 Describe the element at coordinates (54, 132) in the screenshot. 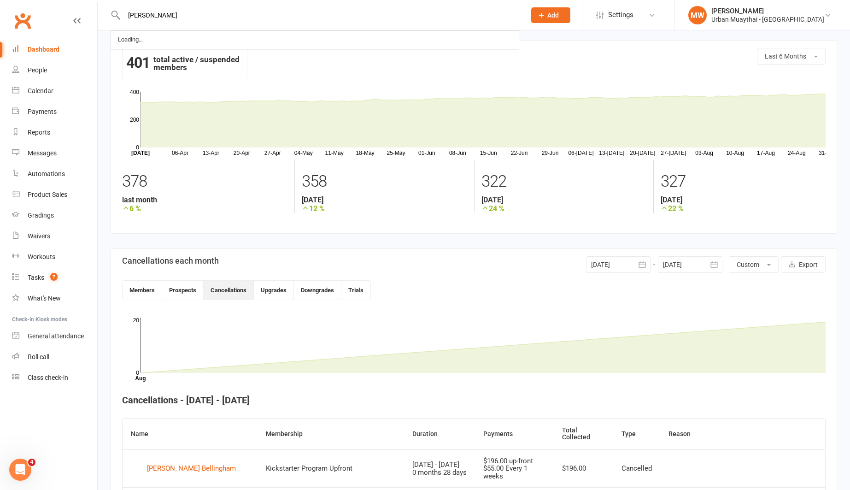

I see `a: Reports` at that location.